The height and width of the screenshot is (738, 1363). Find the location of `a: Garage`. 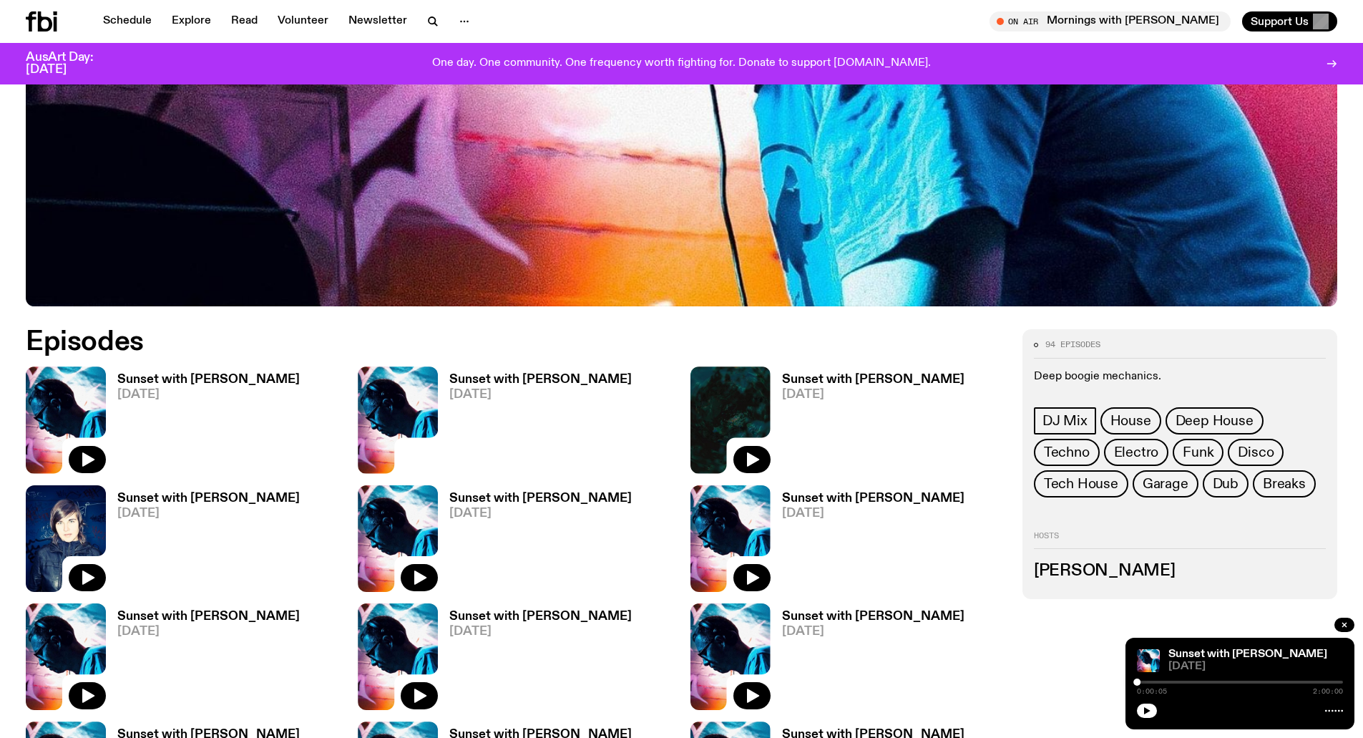

a: Garage is located at coordinates (1165, 484).